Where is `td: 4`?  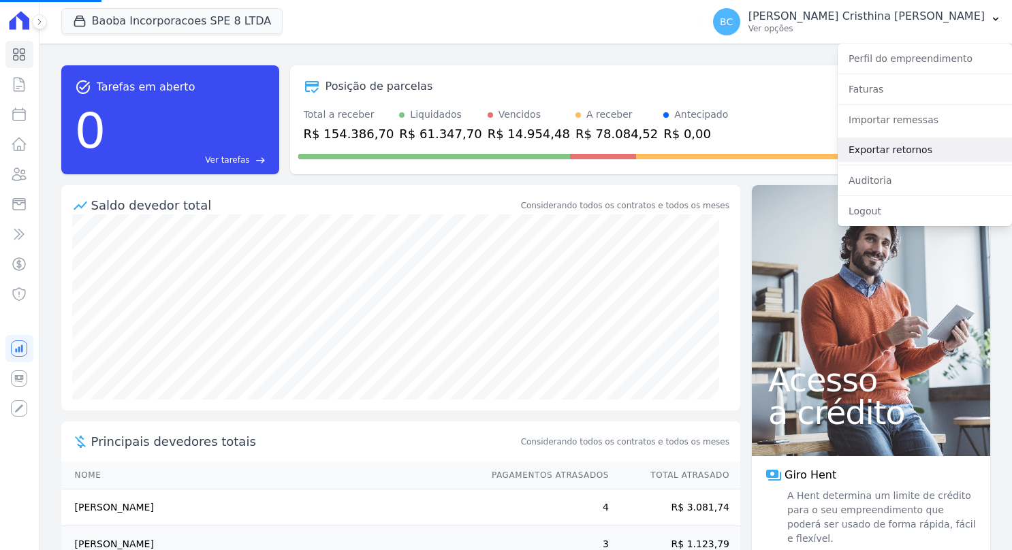
td: 4 is located at coordinates (544, 508).